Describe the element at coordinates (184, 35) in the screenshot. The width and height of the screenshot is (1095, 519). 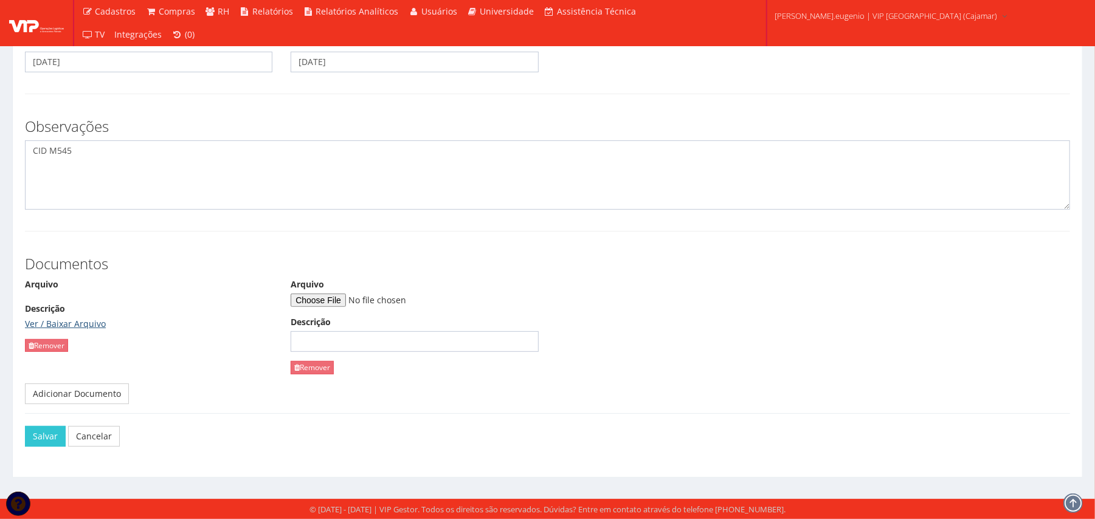
I see `a: (0)` at that location.